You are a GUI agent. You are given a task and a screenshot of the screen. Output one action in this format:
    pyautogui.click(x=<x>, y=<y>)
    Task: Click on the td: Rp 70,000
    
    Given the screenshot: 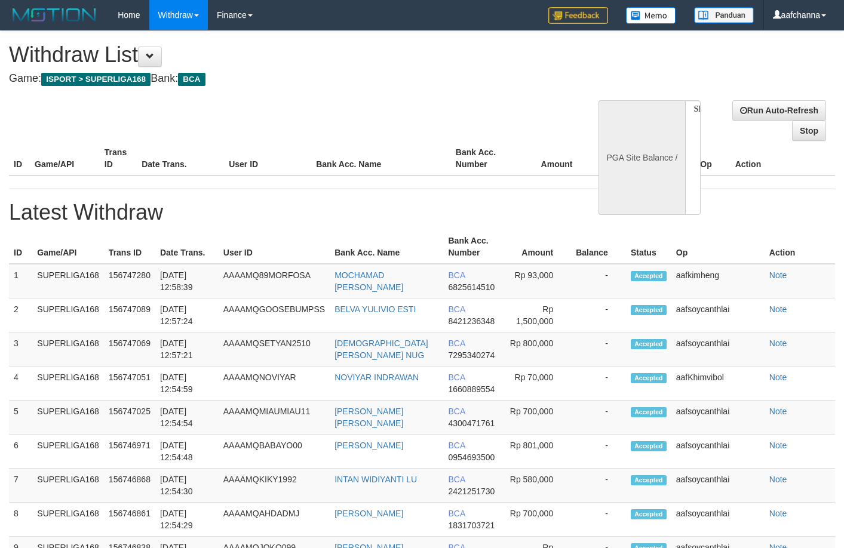 What is the action you would take?
    pyautogui.click(x=536, y=383)
    